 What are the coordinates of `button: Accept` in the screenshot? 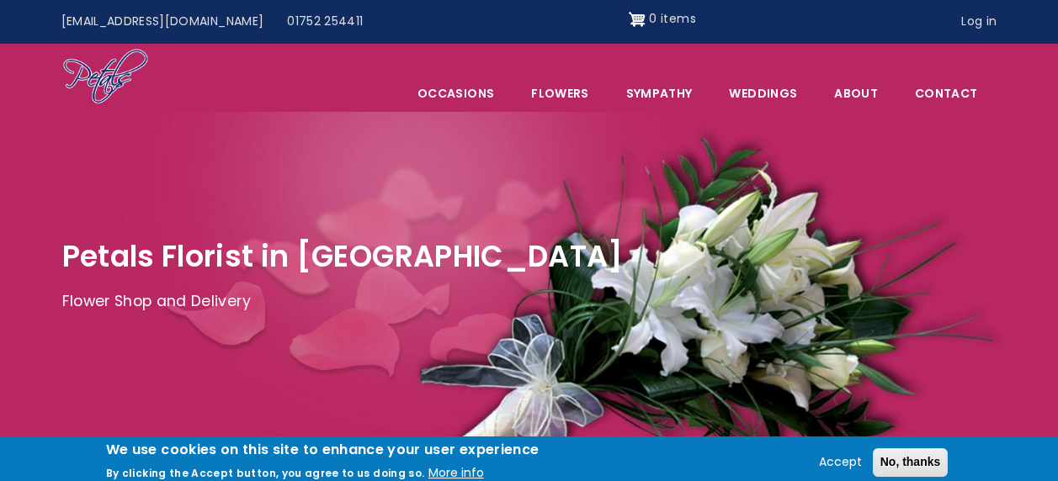 It's located at (840, 463).